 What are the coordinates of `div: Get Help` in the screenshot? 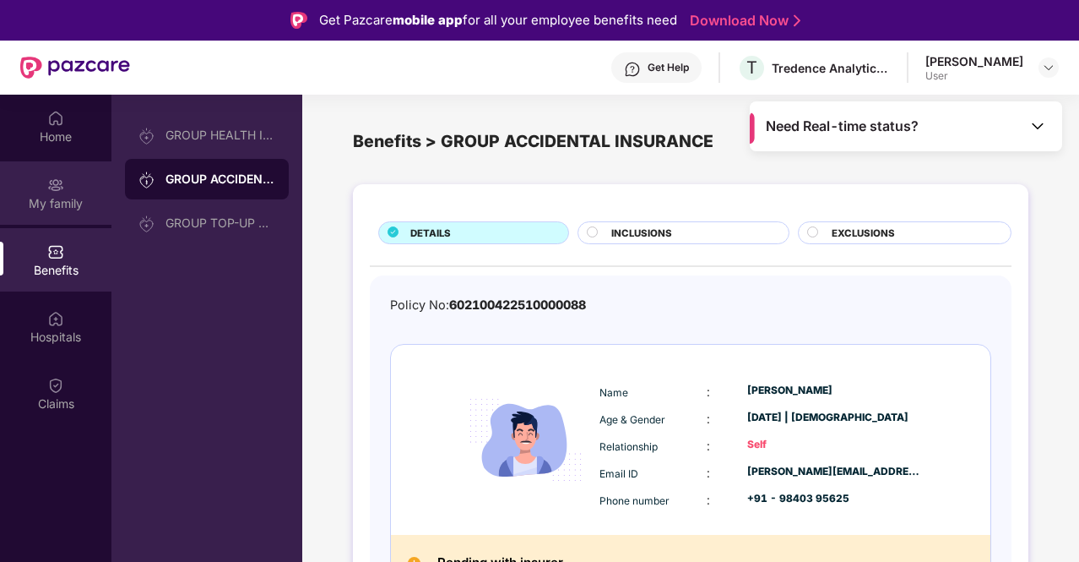 It's located at (668, 68).